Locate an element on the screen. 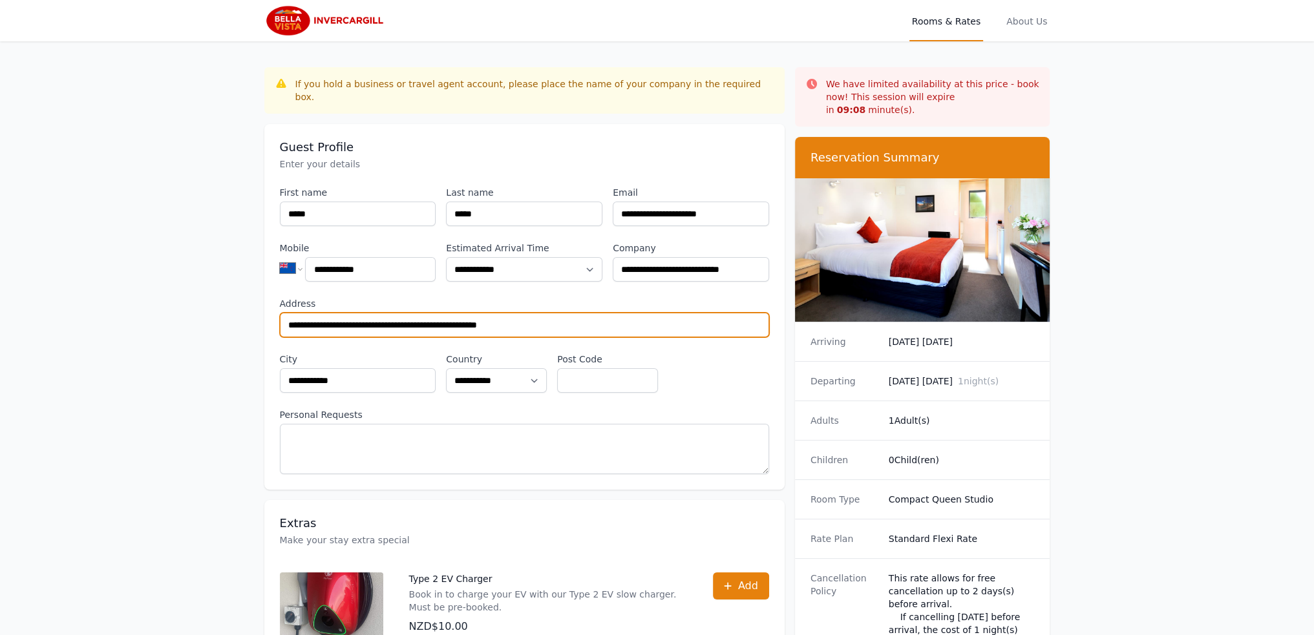 The image size is (1314, 635). label: Mobile is located at coordinates (358, 248).